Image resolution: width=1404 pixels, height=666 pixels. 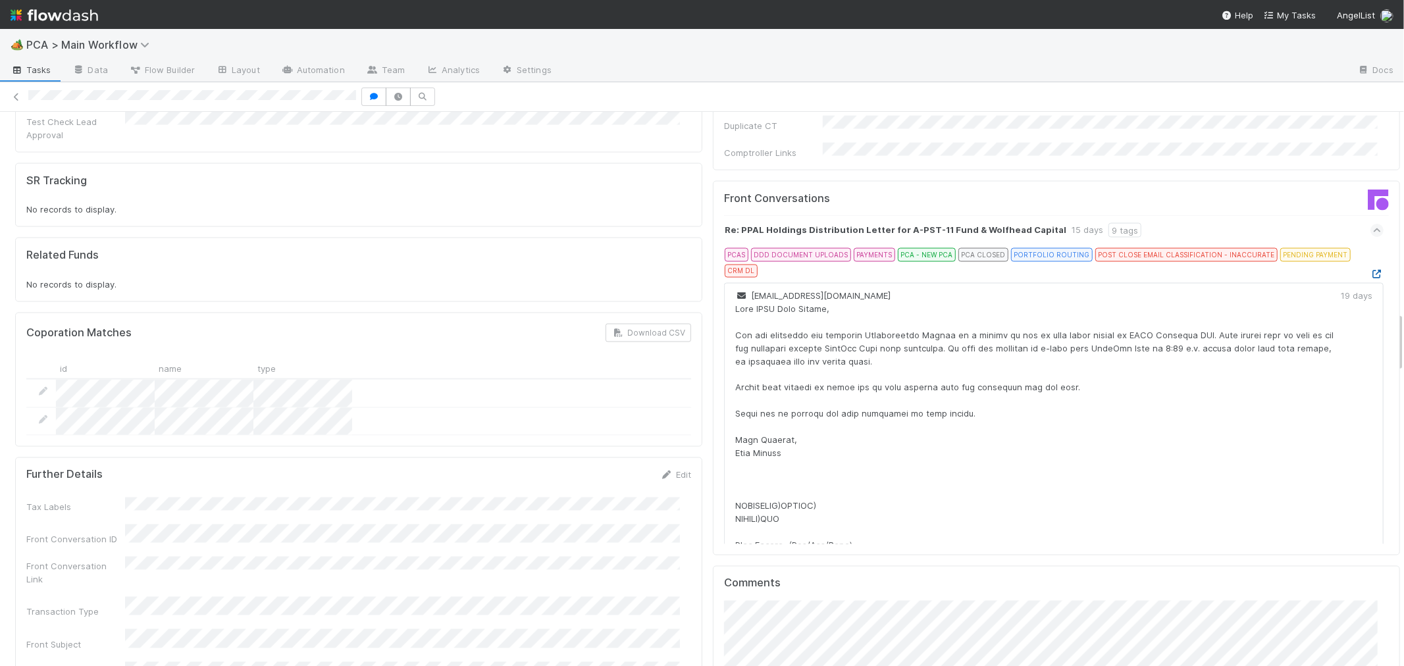 What do you see at coordinates (90, 71) in the screenshot?
I see `a: Data` at bounding box center [90, 71].